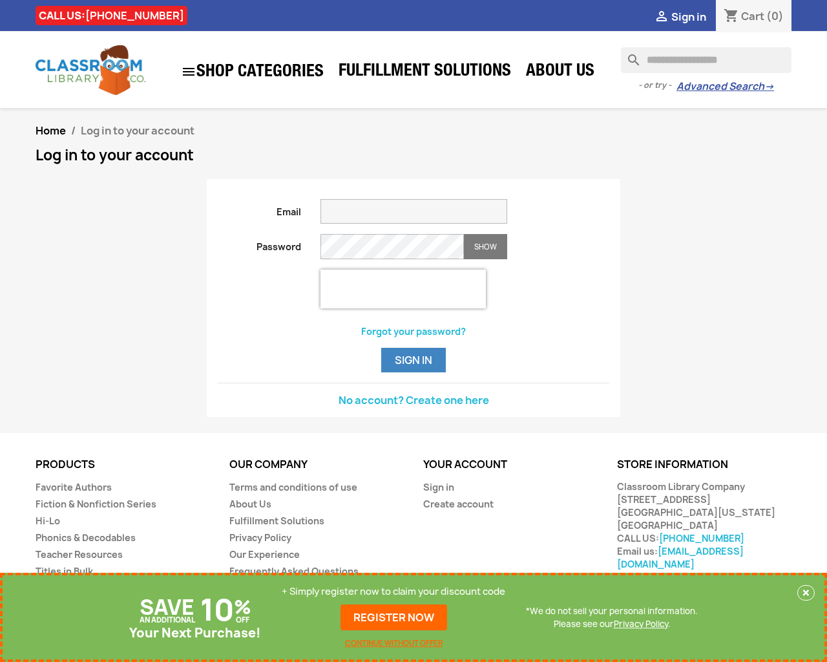 The image size is (827, 662). Describe the element at coordinates (413, 155) in the screenshot. I see `h1: Log in to your account` at that location.